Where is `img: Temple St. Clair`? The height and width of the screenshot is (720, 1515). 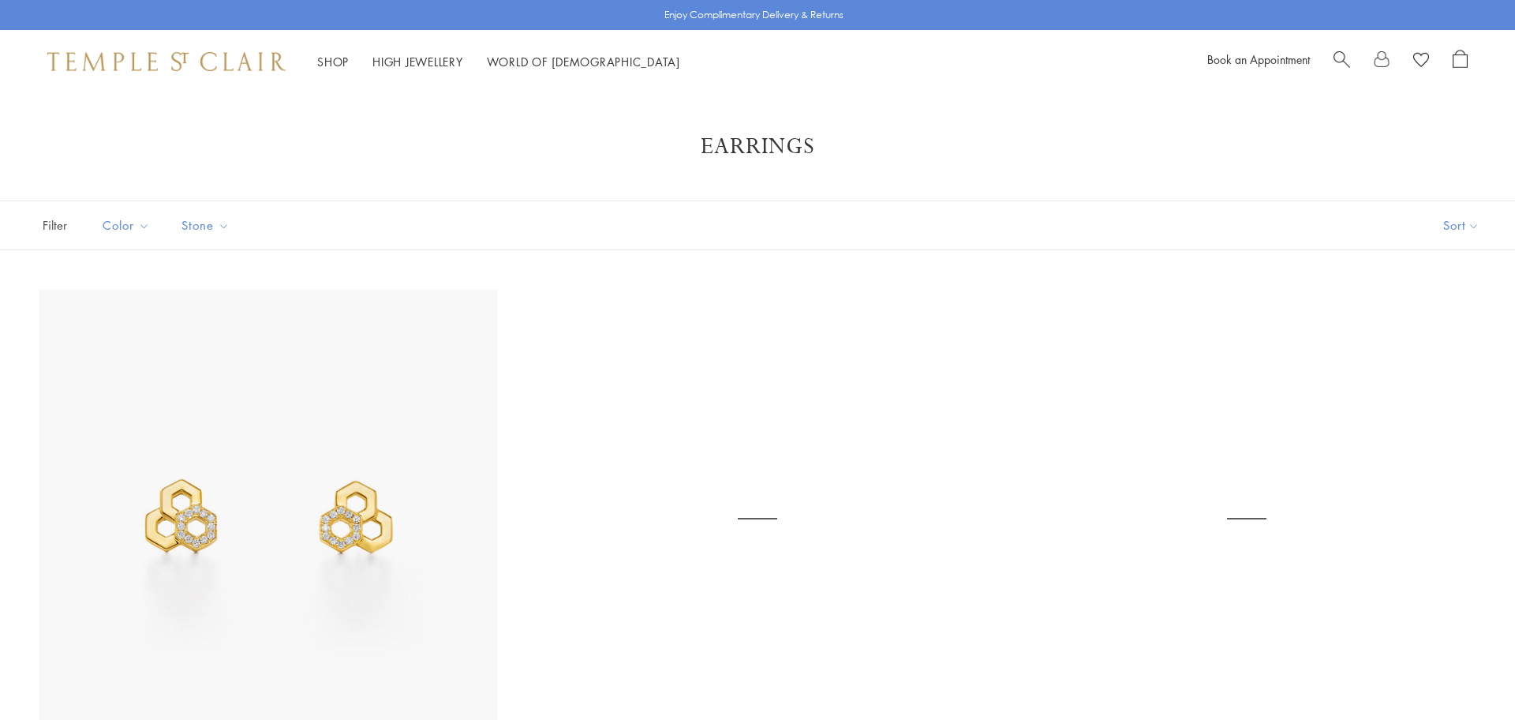 img: Temple St. Clair is located at coordinates (167, 62).